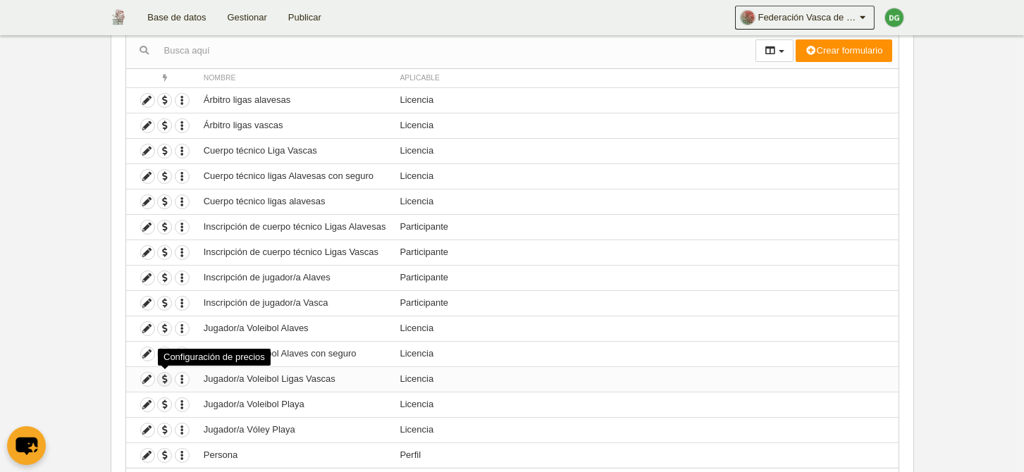  What do you see at coordinates (441, 51) in the screenshot?
I see `input: Busca aquí` at bounding box center [441, 51].